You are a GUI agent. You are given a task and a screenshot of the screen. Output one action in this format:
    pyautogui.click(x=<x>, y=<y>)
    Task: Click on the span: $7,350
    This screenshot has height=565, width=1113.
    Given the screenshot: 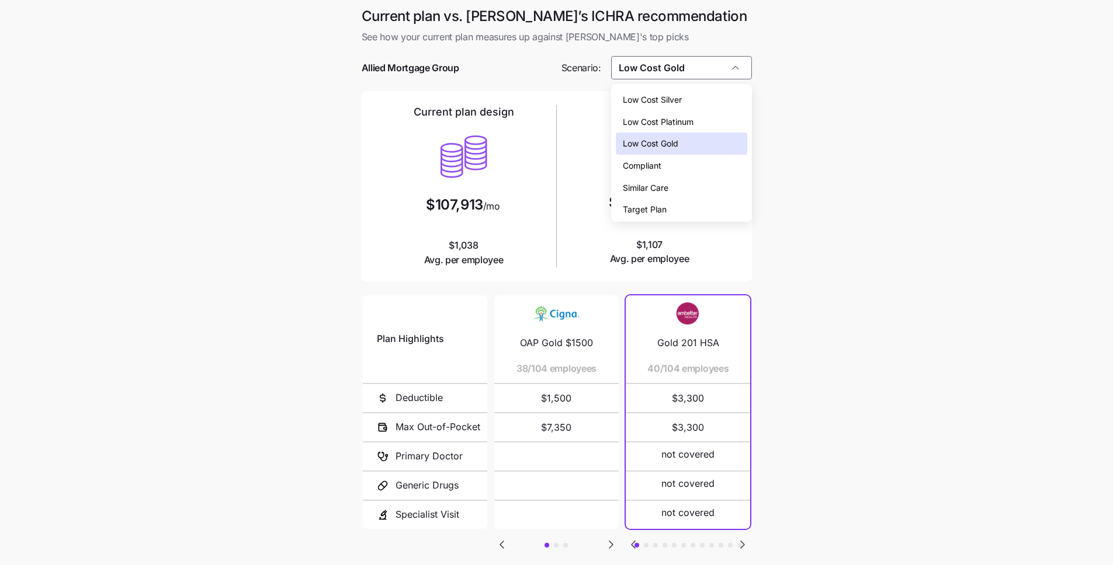 What is the action you would take?
    pyautogui.click(x=556, y=428)
    